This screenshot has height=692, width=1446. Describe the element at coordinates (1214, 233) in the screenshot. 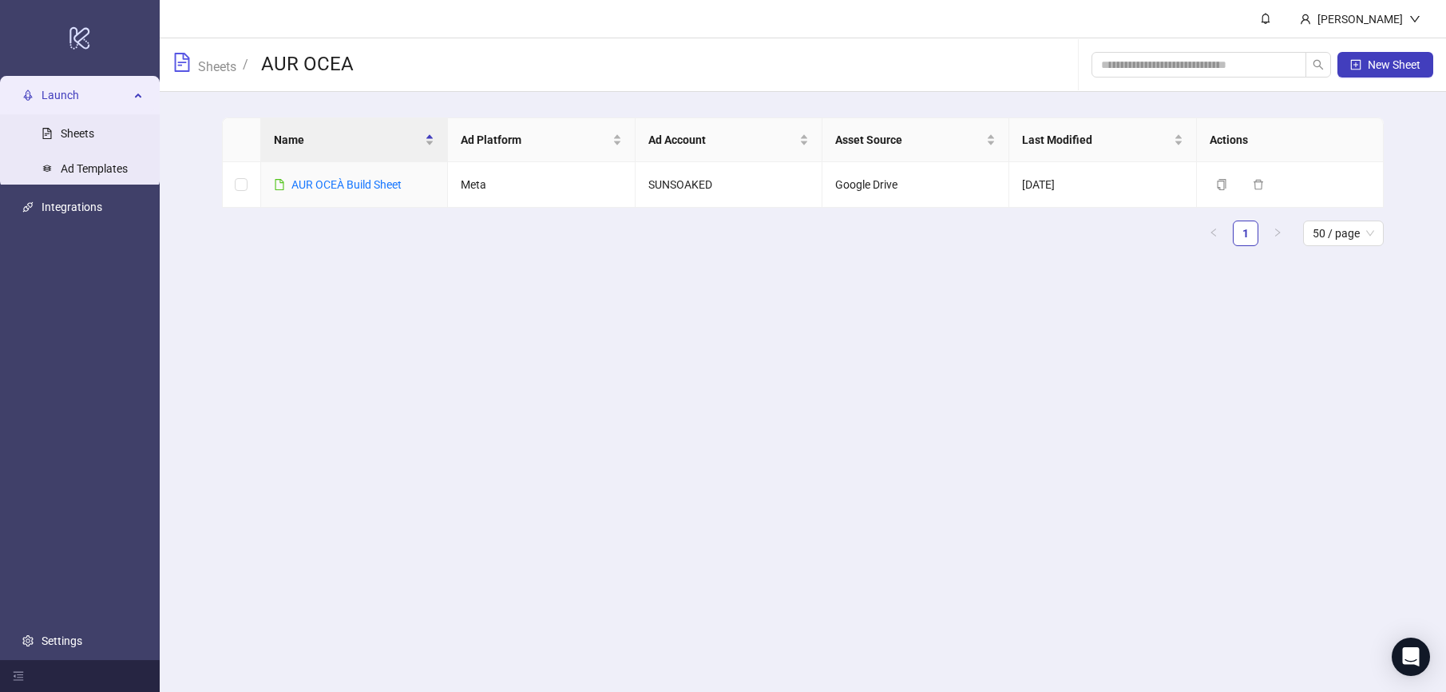

I see `li: Previous Page` at that location.